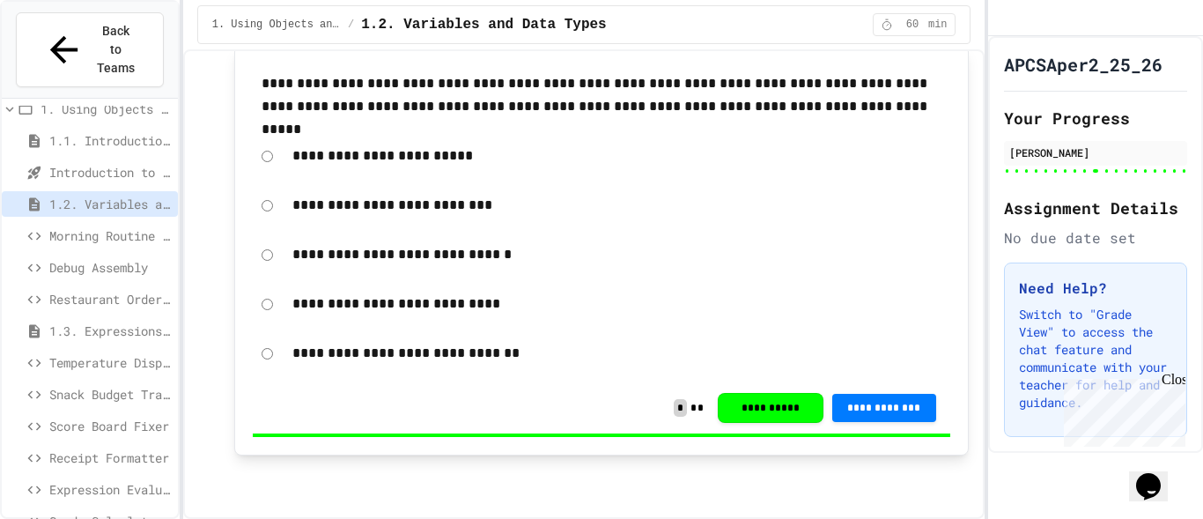 The height and width of the screenshot is (519, 1203). I want to click on h2: Your Progress, so click(1095, 118).